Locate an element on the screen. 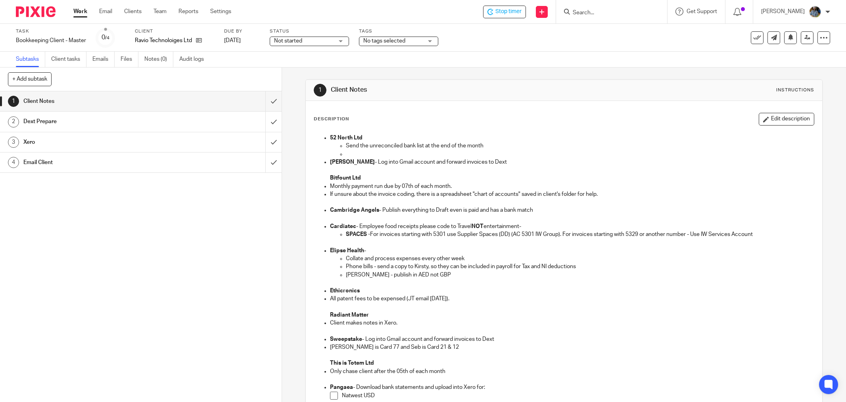 This screenshot has width=846, height=402. small: /4 is located at coordinates (107, 38).